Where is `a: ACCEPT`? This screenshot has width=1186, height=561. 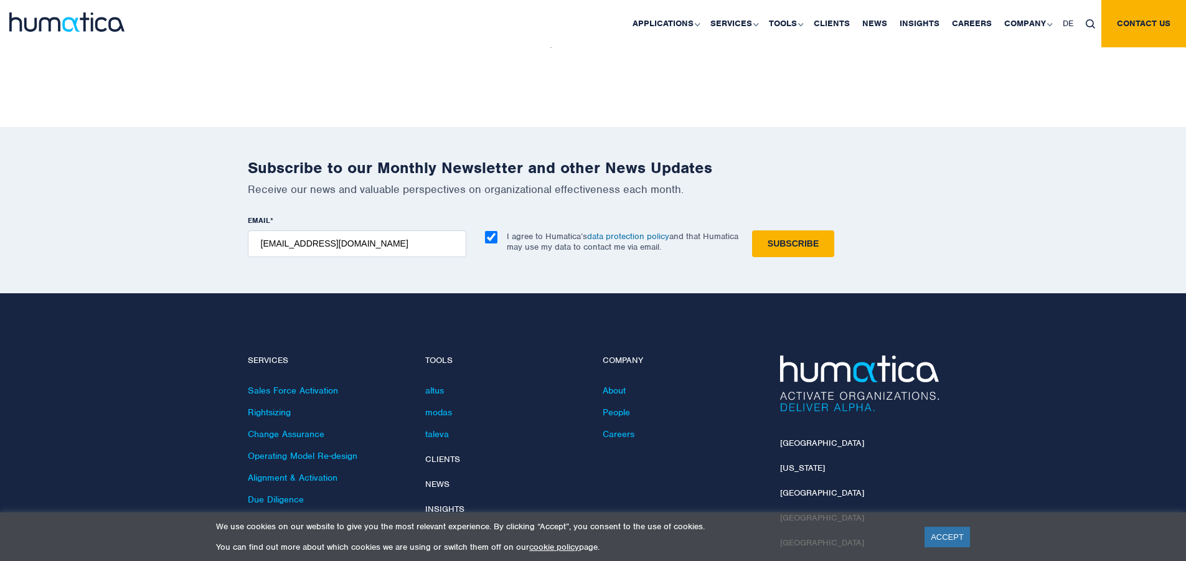 a: ACCEPT is located at coordinates (947, 537).